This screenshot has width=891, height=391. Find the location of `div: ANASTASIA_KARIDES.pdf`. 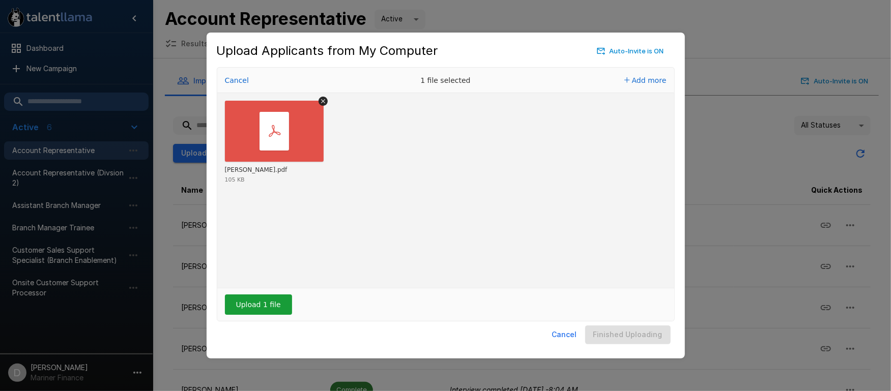

div: ANASTASIA_KARIDES.pdf is located at coordinates (256, 171).